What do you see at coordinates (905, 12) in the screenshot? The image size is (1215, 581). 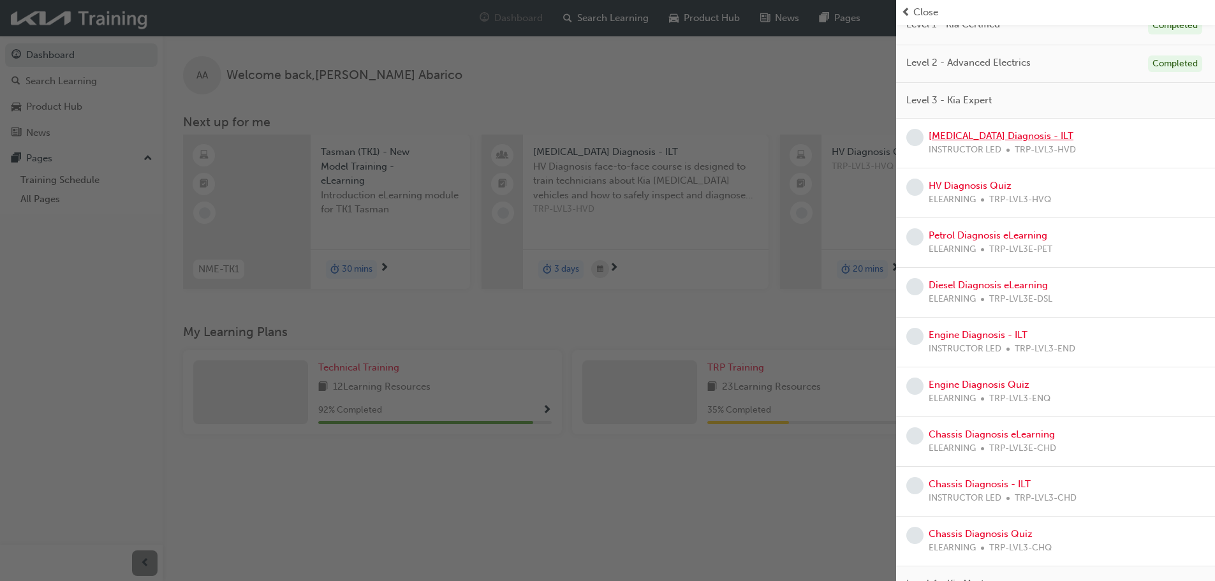 I see `span: prev-icon` at bounding box center [905, 12].